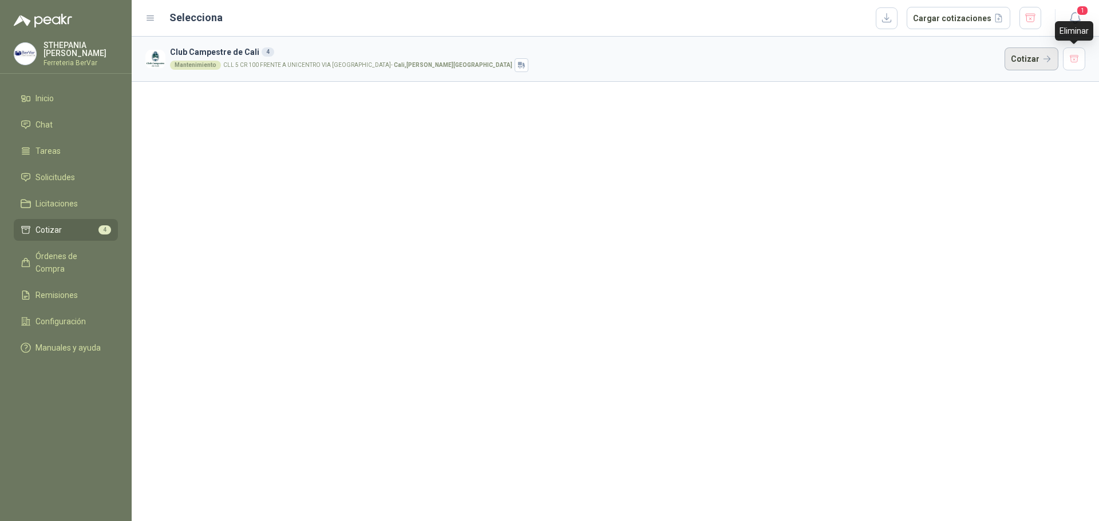 This screenshot has height=521, width=1099. What do you see at coordinates (1075, 18) in the screenshot?
I see `button: 1` at bounding box center [1075, 18].